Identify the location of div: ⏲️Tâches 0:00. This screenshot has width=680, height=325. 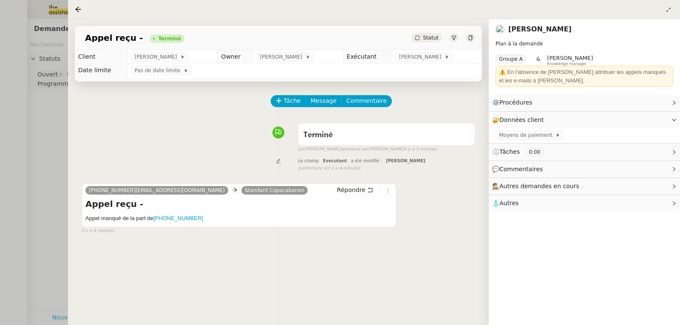
(584, 152).